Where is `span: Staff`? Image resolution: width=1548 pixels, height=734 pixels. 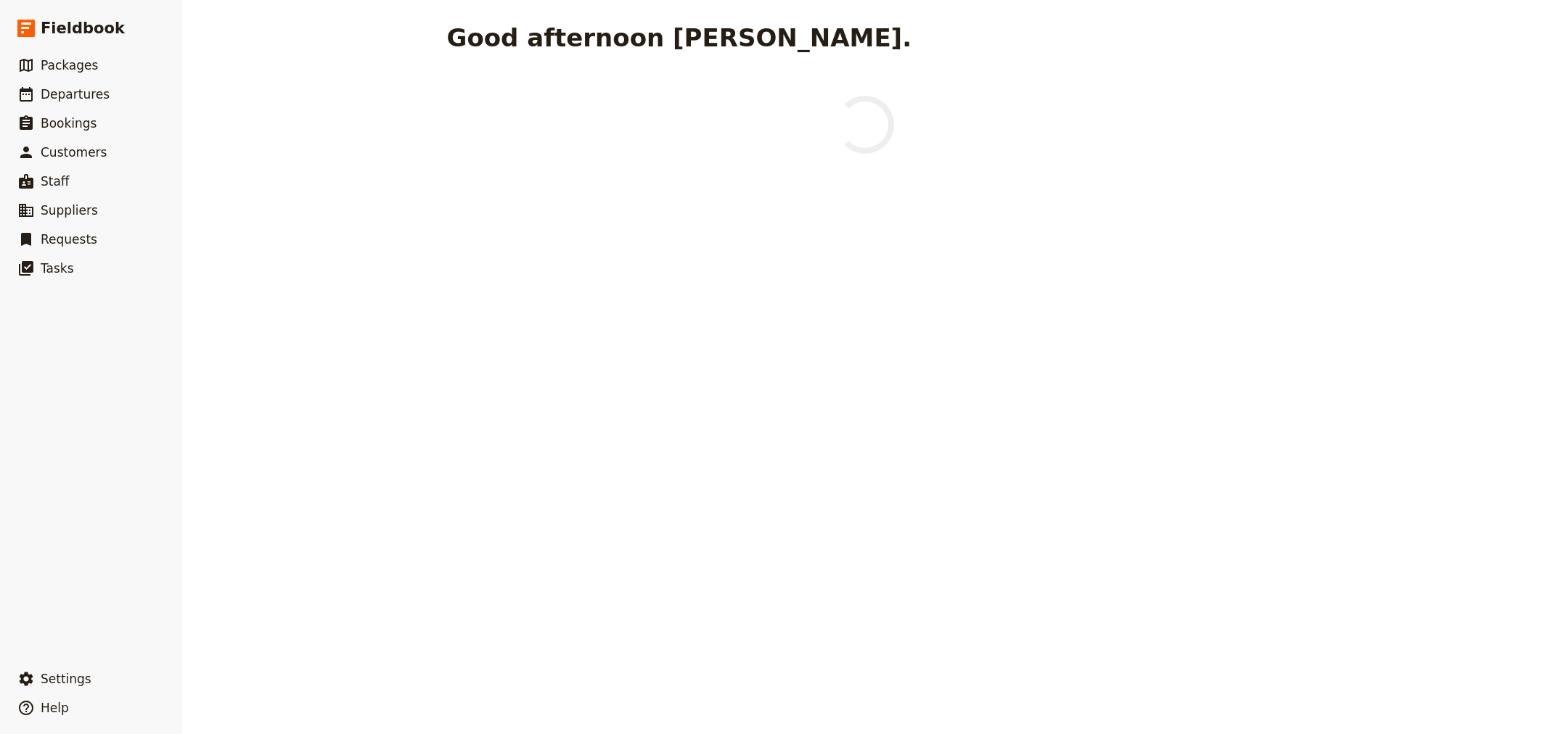 span: Staff is located at coordinates (55, 181).